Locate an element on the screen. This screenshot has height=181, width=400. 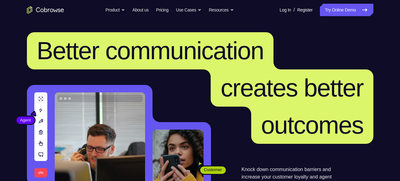
a: Register is located at coordinates (305, 10).